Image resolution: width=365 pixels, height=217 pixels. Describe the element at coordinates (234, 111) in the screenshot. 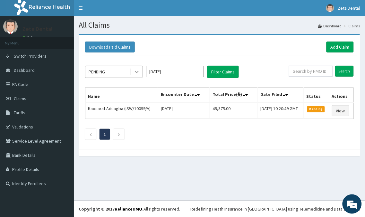

I see `td: 49,375.00` at that location.